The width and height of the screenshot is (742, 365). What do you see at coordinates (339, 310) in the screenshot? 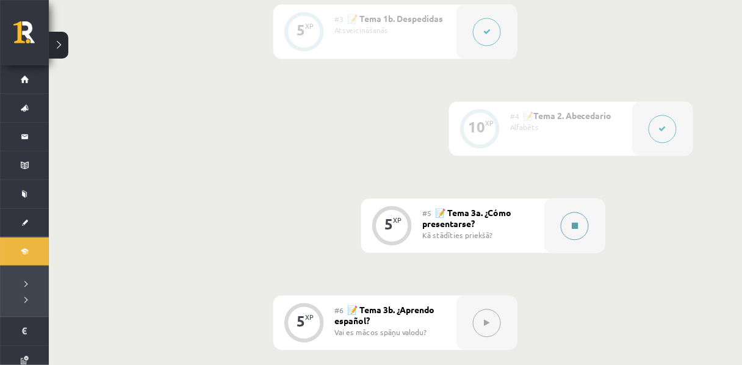
I see `span: #6` at bounding box center [339, 310].